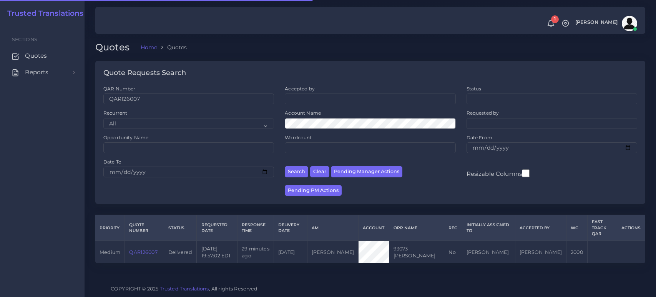 The width and height of the screenshot is (656, 297). Describe the element at coordinates (112, 161) in the screenshot. I see `label: Date To` at that location.